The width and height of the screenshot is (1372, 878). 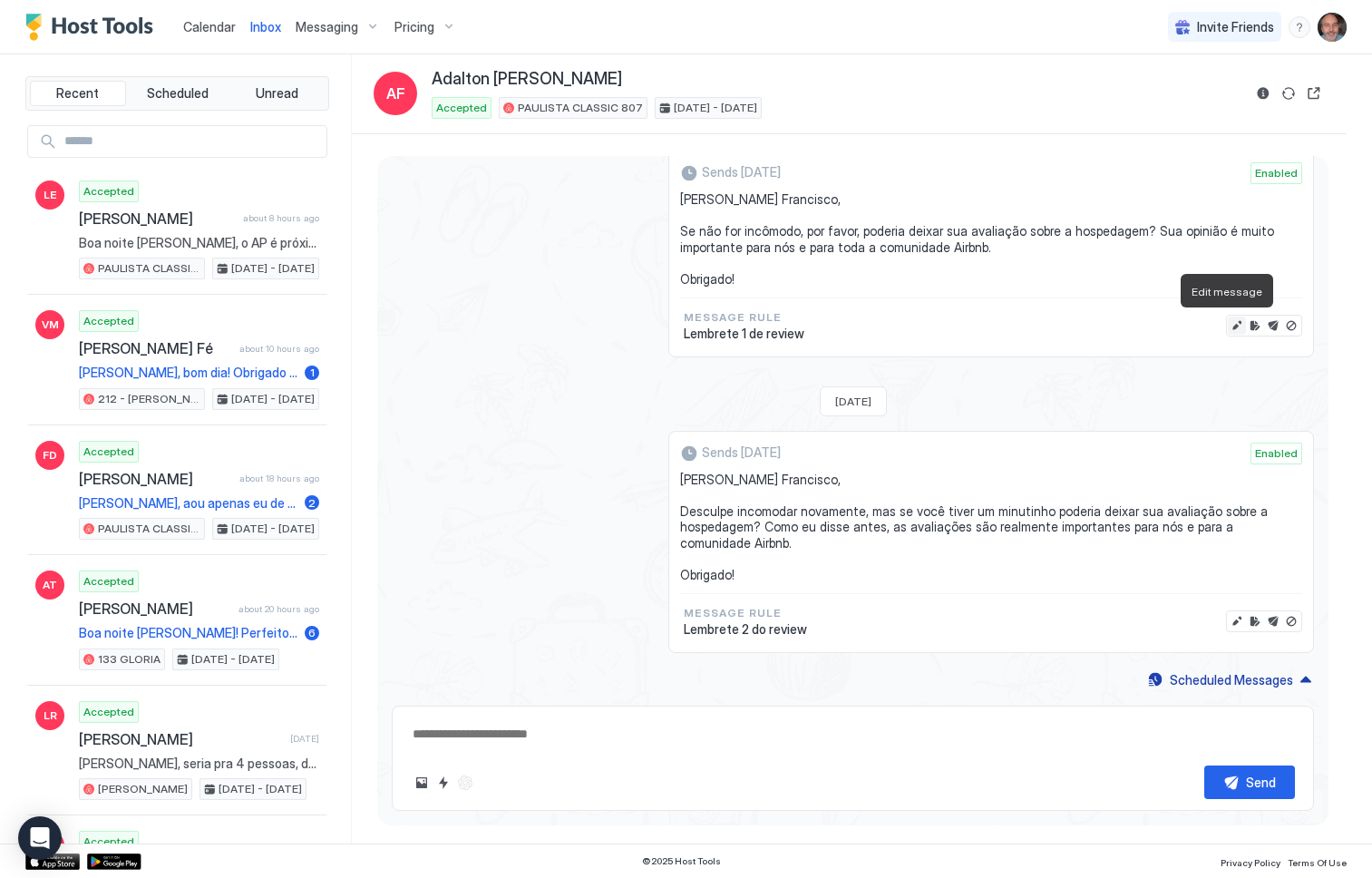 What do you see at coordinates (177, 93) in the screenshot?
I see `button: Scheduled` at bounding box center [177, 93].